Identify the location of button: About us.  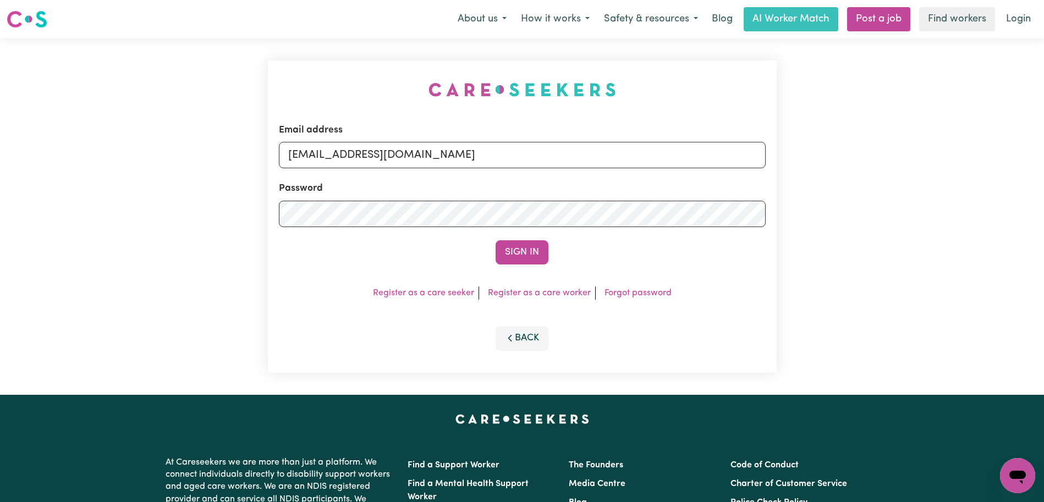
(482, 19).